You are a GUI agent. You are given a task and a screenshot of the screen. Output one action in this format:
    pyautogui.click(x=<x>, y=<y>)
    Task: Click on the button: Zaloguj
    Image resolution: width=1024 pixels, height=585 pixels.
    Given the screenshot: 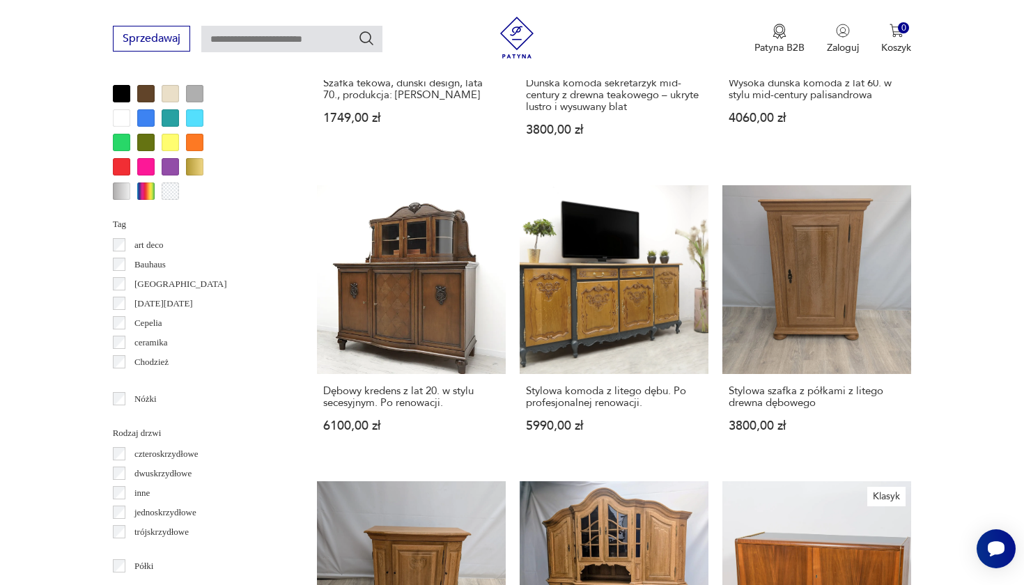 What is the action you would take?
    pyautogui.click(x=843, y=39)
    